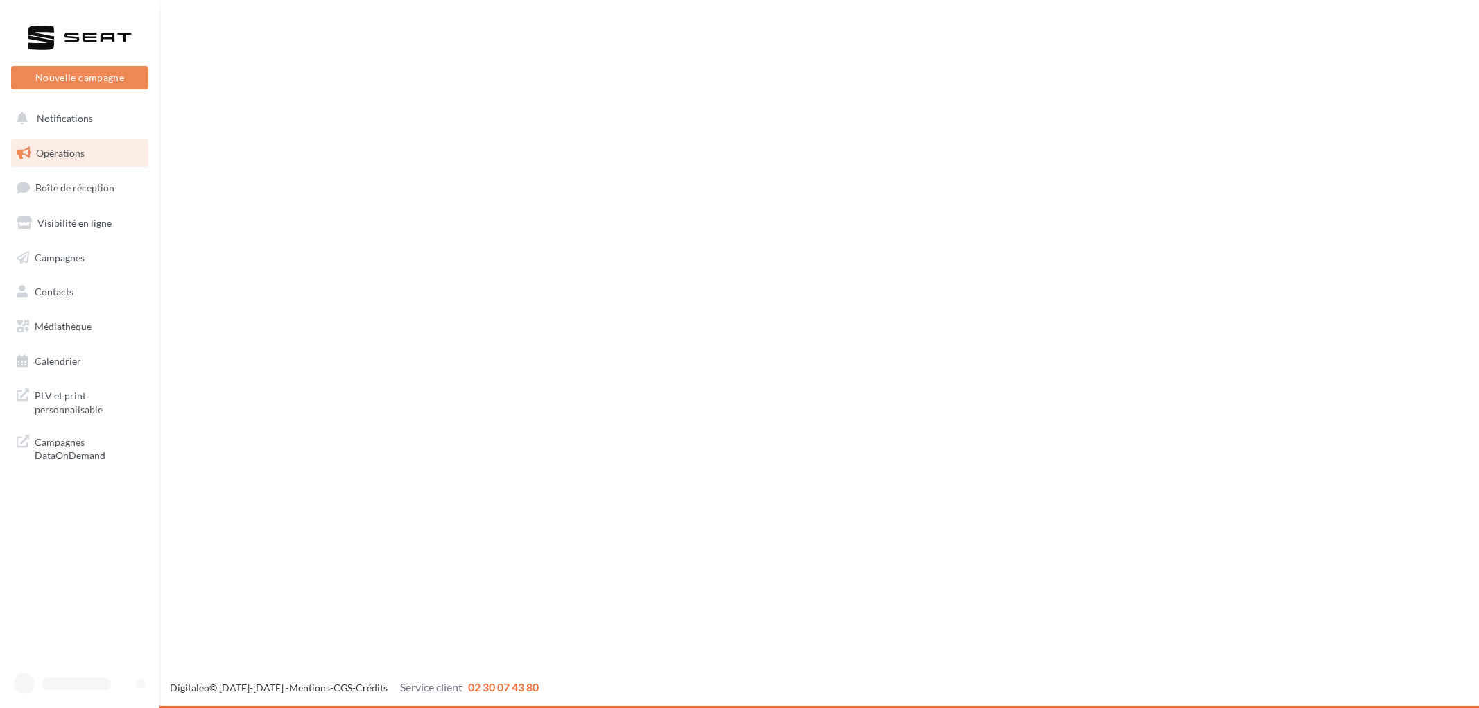  I want to click on span: Notifications, so click(64, 118).